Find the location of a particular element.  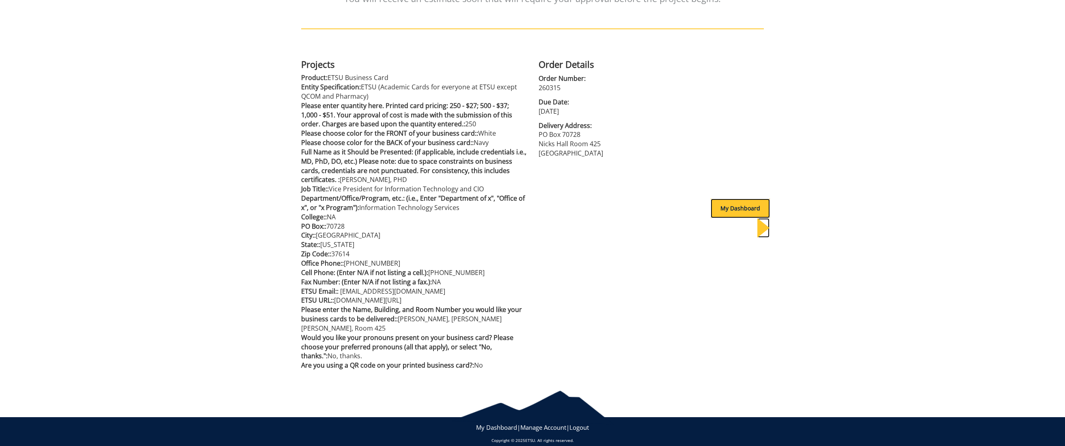

p: 70728 is located at coordinates (414, 226).